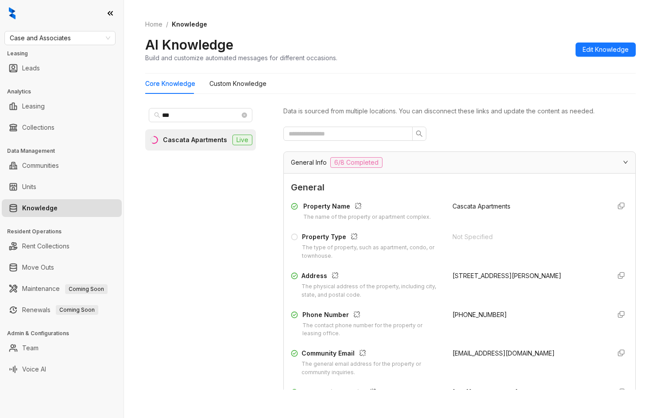 This screenshot has height=418, width=657. I want to click on div: The name of the property or apartment complex., so click(367, 217).